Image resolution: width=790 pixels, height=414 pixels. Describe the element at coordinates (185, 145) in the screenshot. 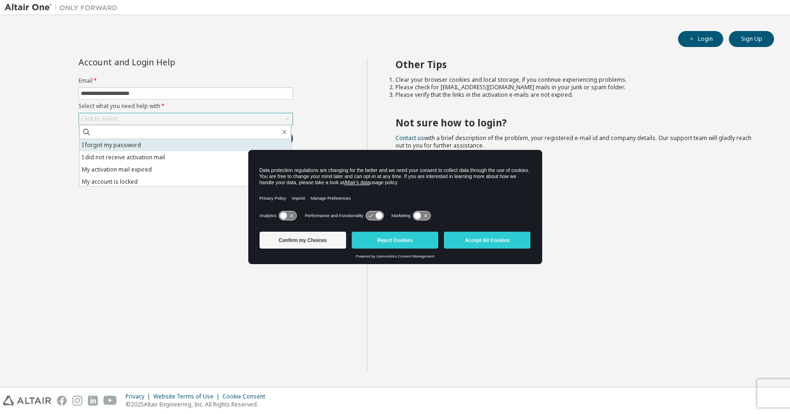

I see `li: I forgot my password` at that location.